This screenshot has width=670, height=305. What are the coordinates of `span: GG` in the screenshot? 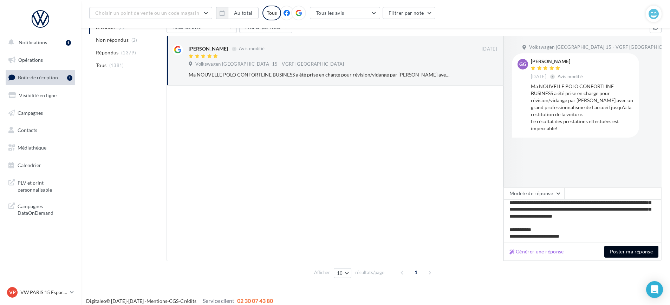 It's located at (523, 64).